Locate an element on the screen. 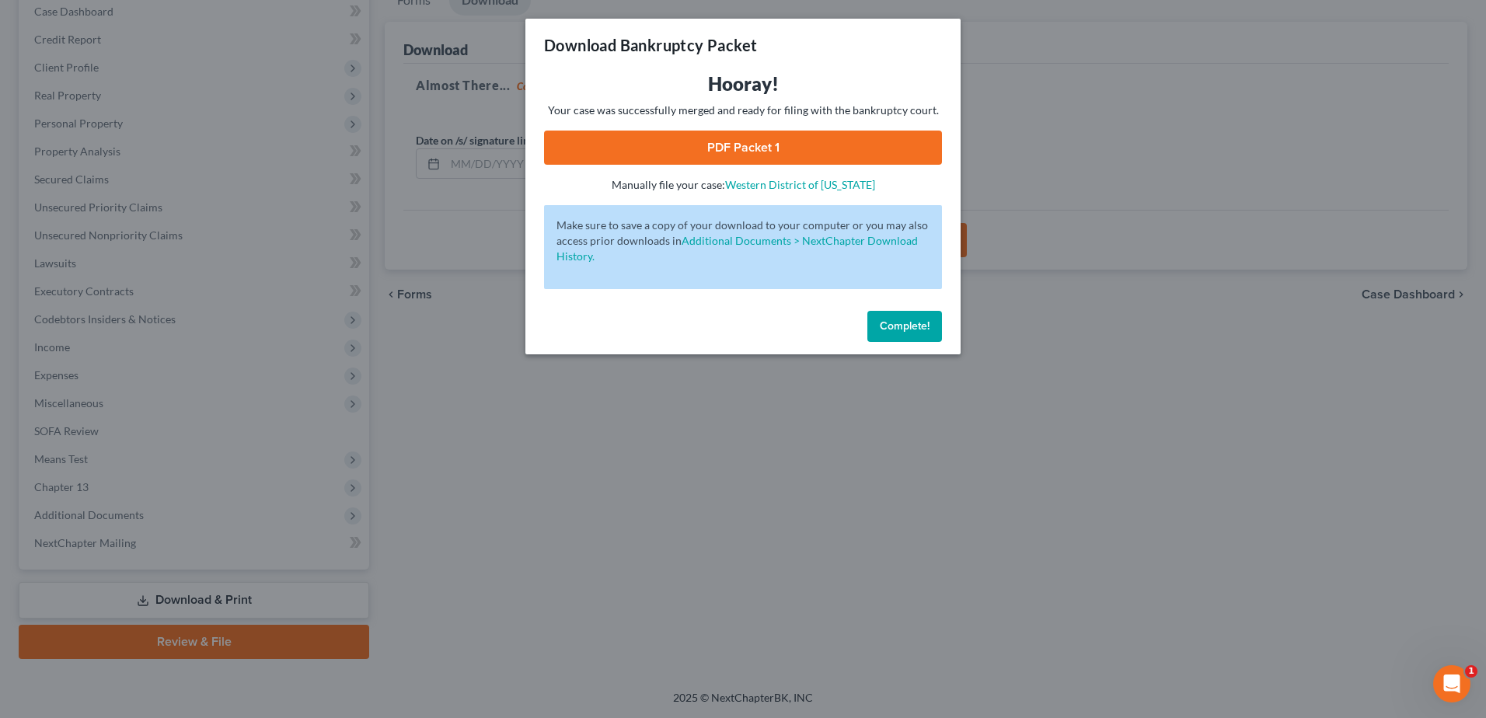  button: Complete! is located at coordinates (905, 326).